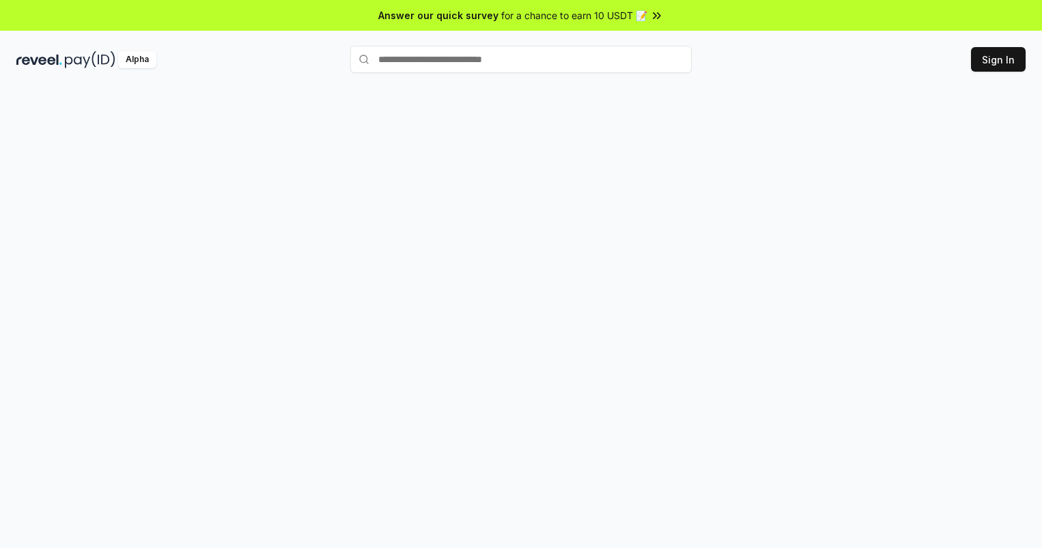 The height and width of the screenshot is (548, 1042). What do you see at coordinates (574, 15) in the screenshot?
I see `span: for a chance to earn 10 USDT 📝` at bounding box center [574, 15].